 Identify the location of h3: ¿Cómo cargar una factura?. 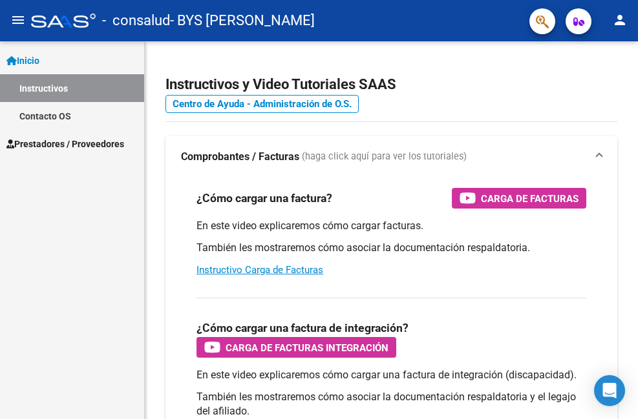
(264, 198).